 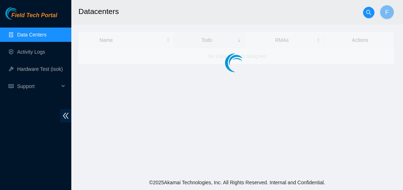 What do you see at coordinates (369, 12) in the screenshot?
I see `button: search` at bounding box center [369, 12].